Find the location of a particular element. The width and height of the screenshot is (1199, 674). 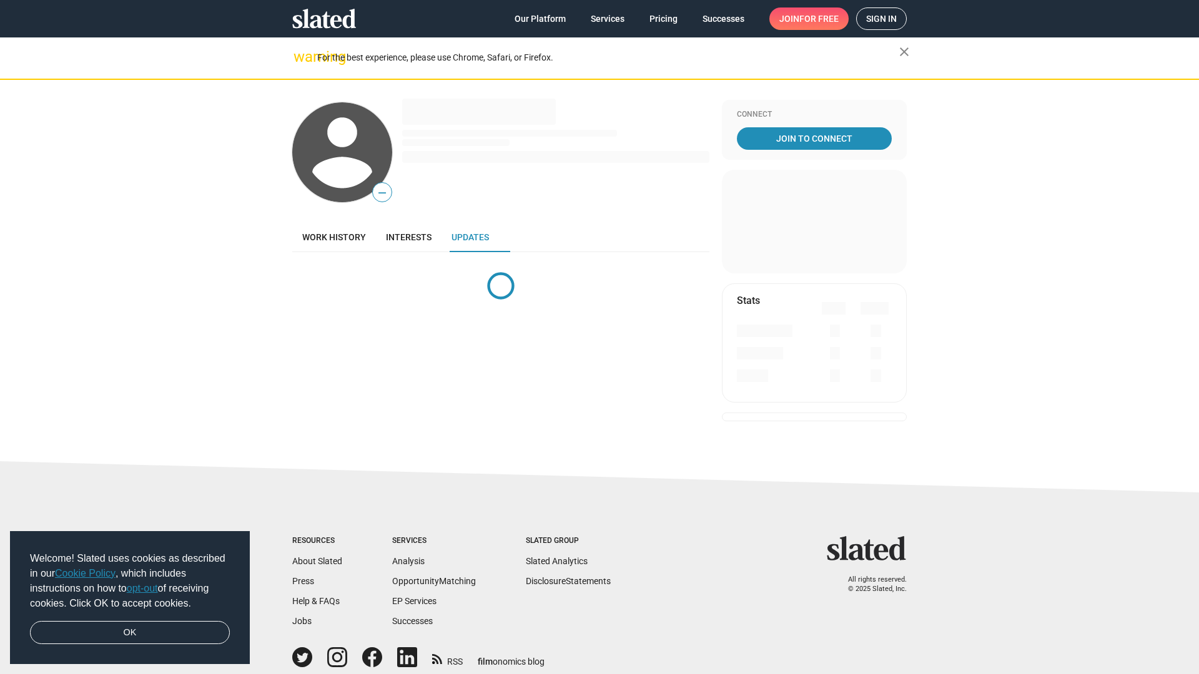

a: Join To Connect is located at coordinates (814, 139).